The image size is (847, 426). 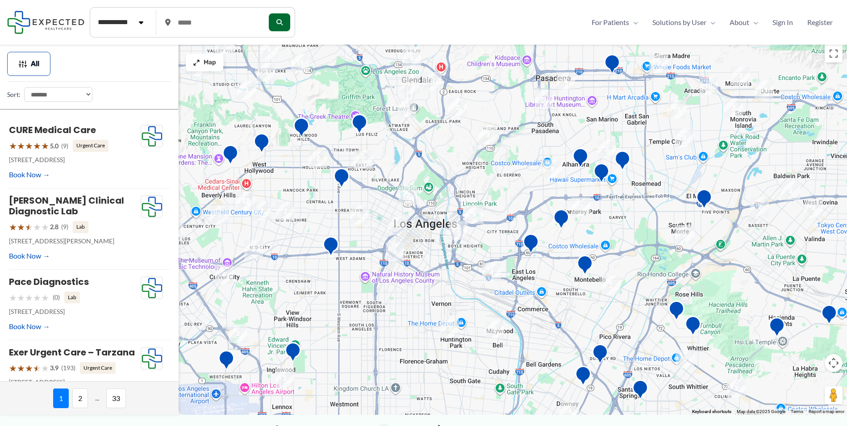 What do you see at coordinates (54, 227) in the screenshot?
I see `span: 2.8` at bounding box center [54, 227].